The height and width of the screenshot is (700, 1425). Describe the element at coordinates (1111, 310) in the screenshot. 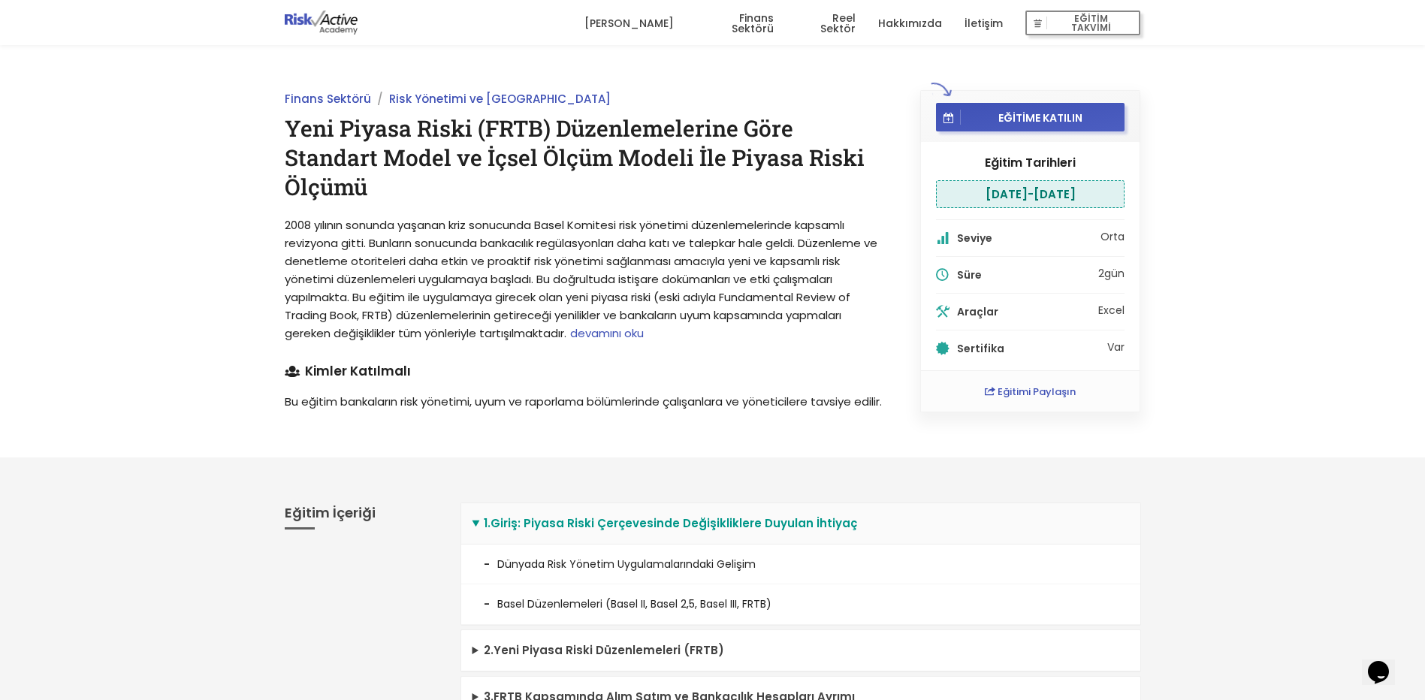

I see `li: Excel` at that location.